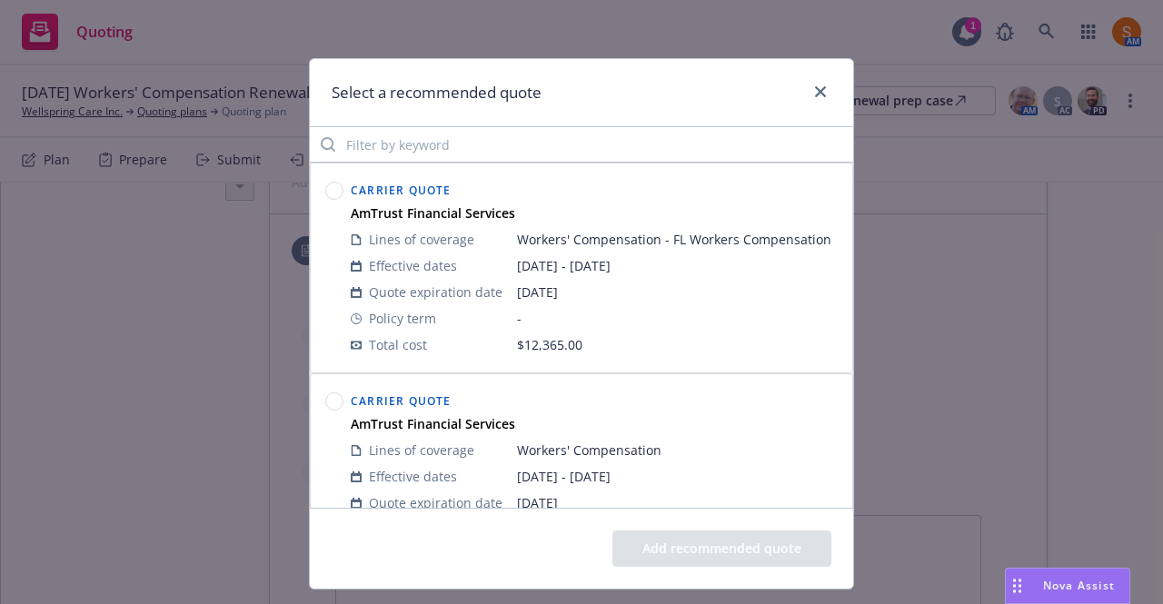 This screenshot has width=1163, height=604. Describe the element at coordinates (550, 344) in the screenshot. I see `span: $12,365.00` at that location.